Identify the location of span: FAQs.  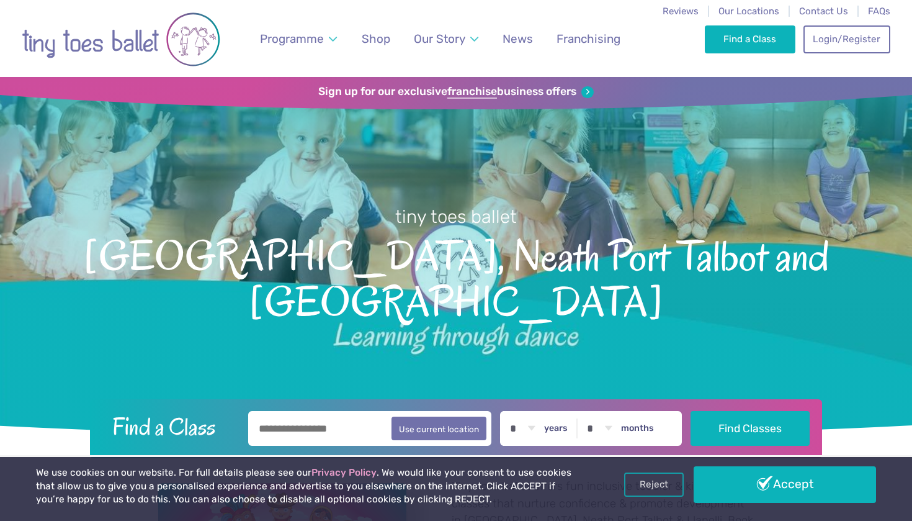
(879, 11).